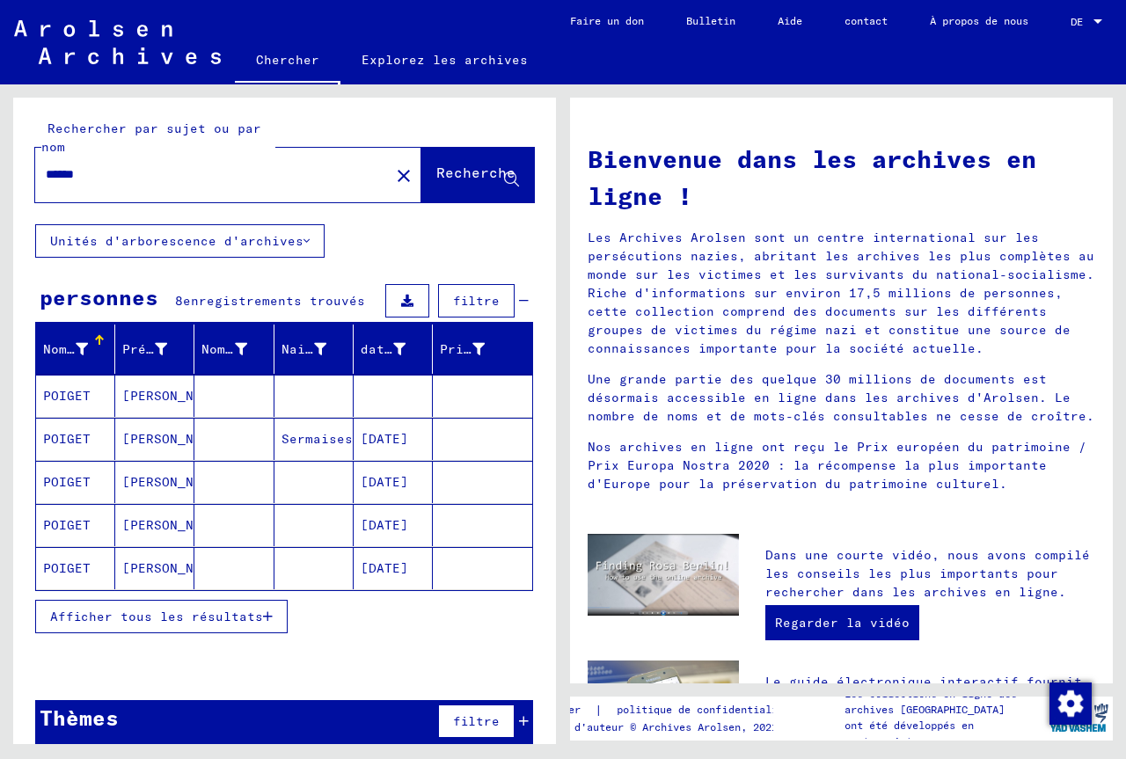  I want to click on font: Recherche, so click(476, 172).